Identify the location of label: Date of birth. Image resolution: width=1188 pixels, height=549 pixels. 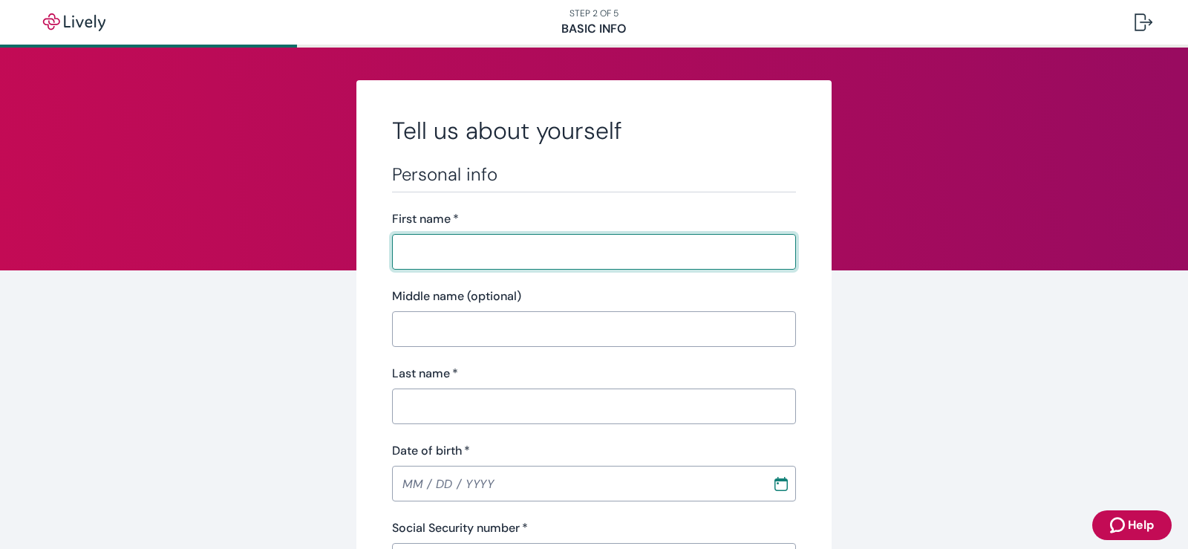
(431, 451).